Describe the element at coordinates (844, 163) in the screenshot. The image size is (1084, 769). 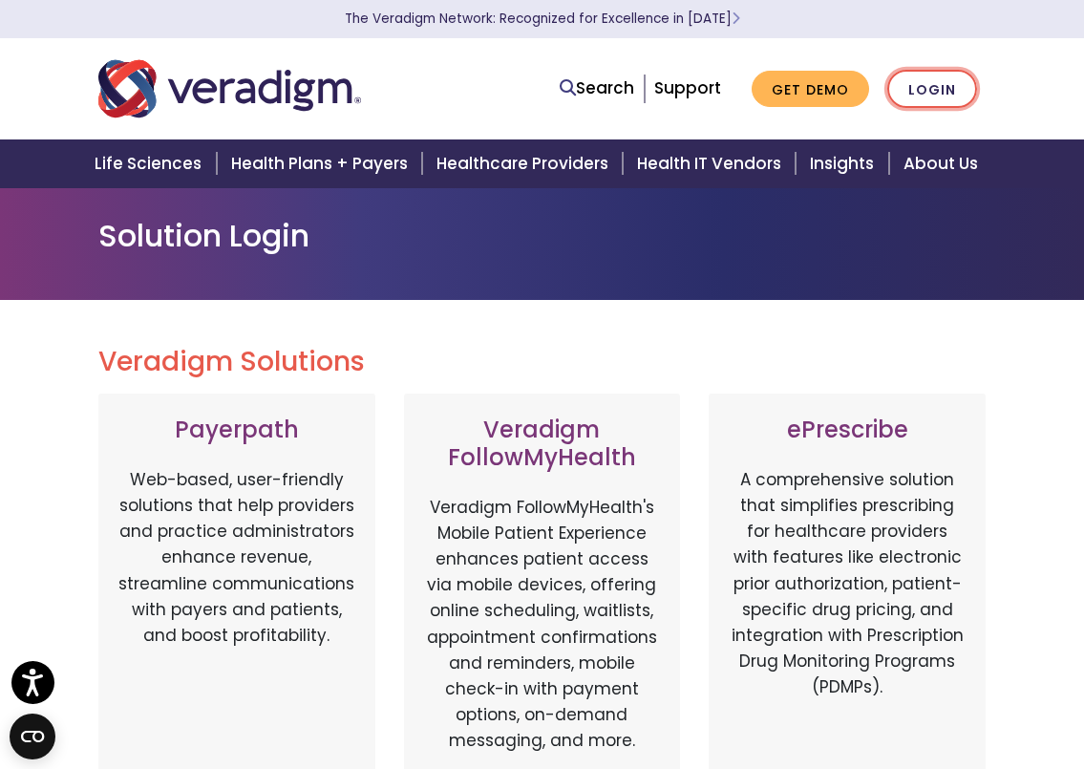
I see `a: Insights` at that location.